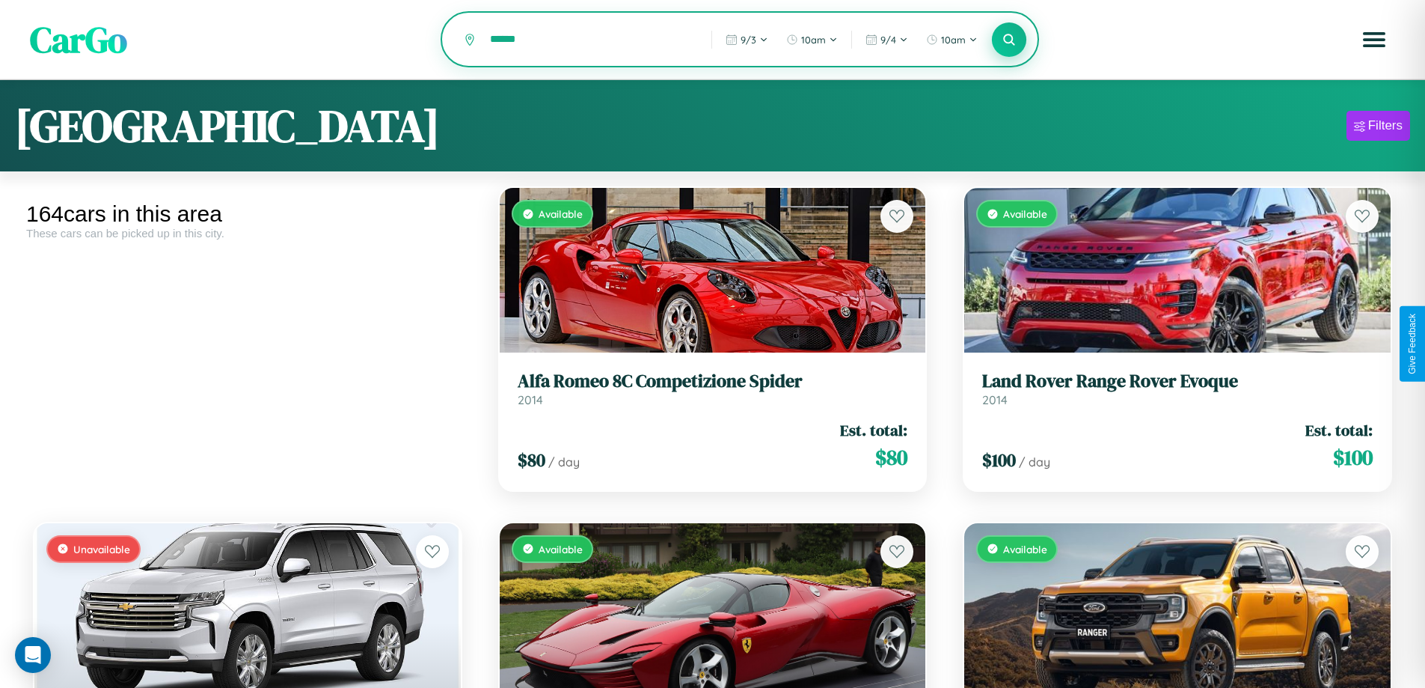 This screenshot has height=688, width=1425. I want to click on button: 9/4, so click(887, 40).